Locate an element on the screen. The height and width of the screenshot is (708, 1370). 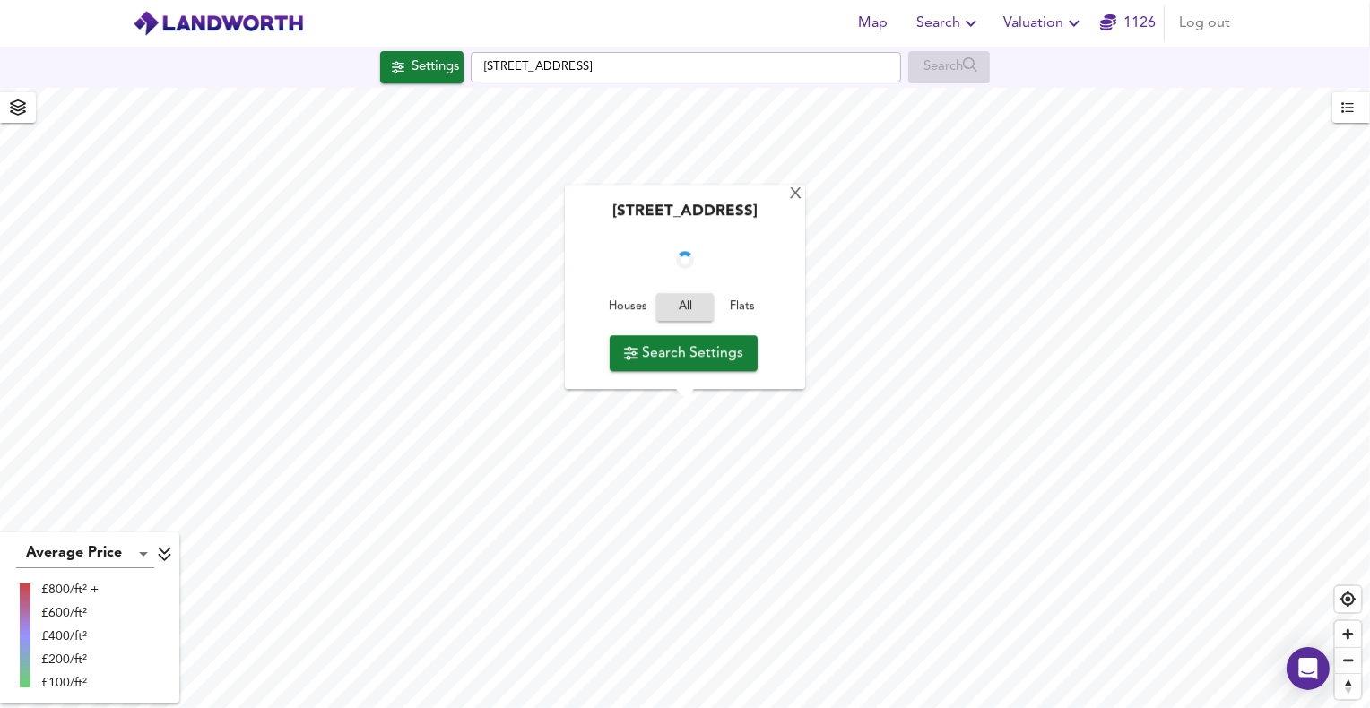
button: Flats is located at coordinates (742, 308).